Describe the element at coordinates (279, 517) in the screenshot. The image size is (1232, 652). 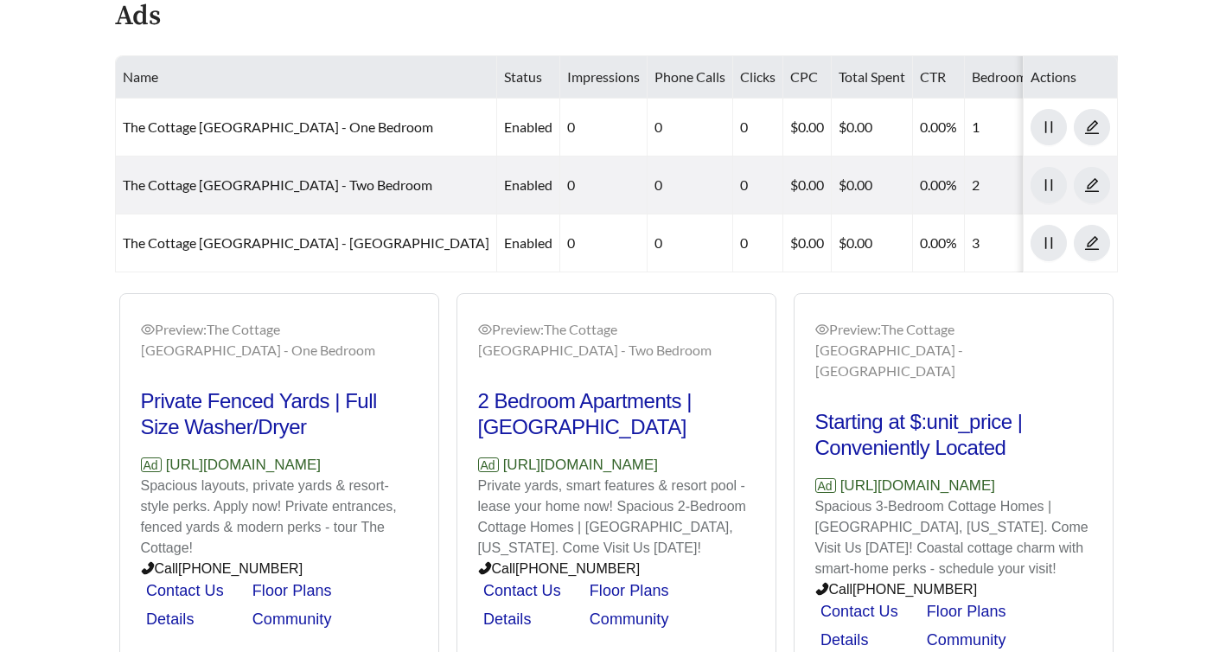
I see `p: Spacious layouts, private yards & resort-style perks. Apply now! Private entrances, fenced yards ...` at that location.